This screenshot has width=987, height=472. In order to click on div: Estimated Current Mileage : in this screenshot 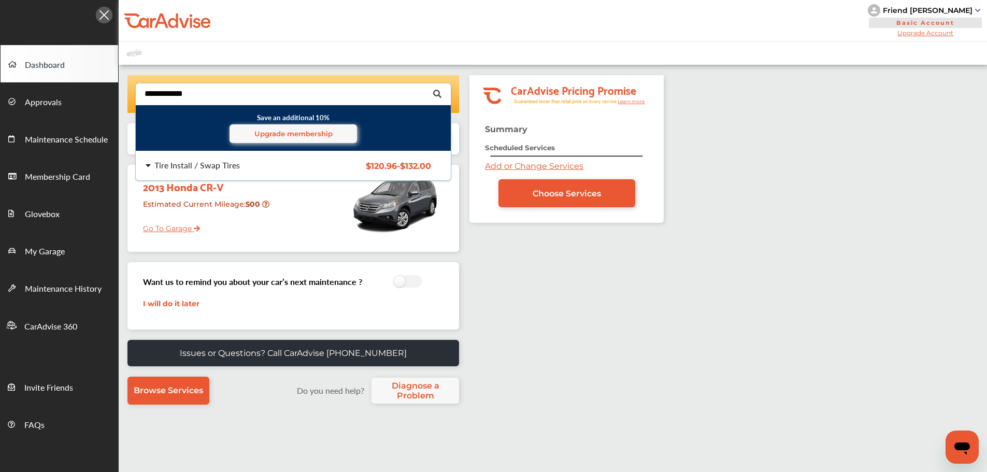, I will do `click(211, 208)`.